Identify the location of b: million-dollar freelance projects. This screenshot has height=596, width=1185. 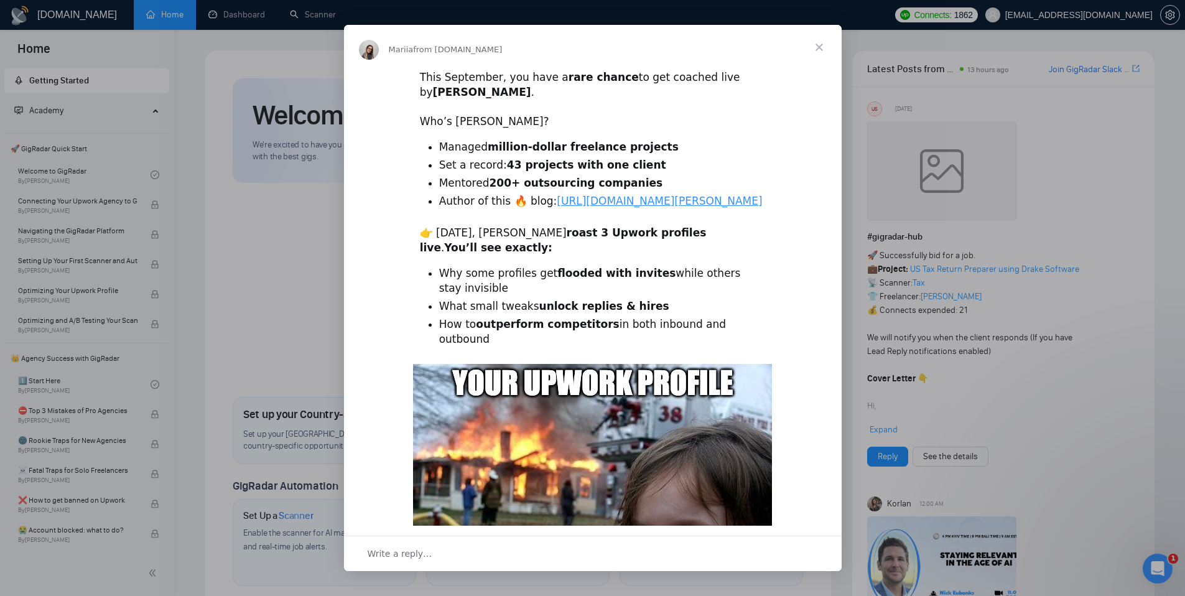
(583, 147).